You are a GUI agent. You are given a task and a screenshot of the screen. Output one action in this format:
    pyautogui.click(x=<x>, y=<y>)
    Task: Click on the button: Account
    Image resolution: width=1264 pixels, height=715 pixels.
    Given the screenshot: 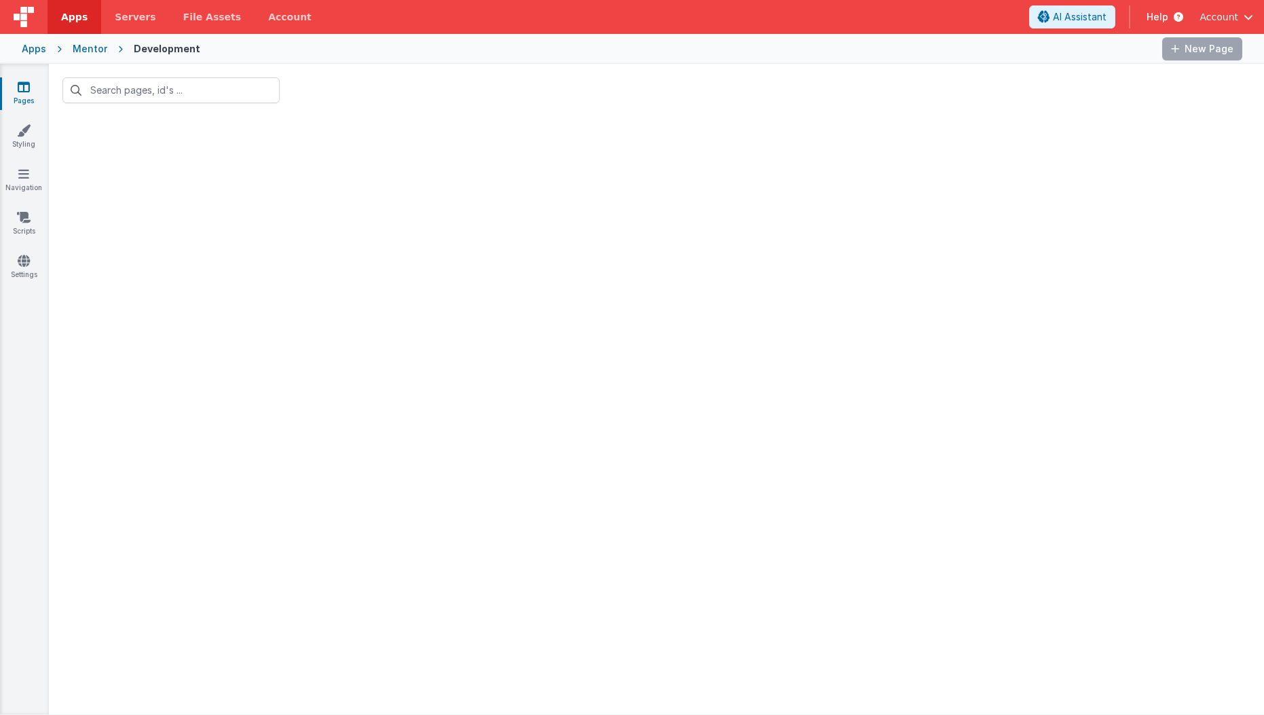 What is the action you would take?
    pyautogui.click(x=1226, y=17)
    